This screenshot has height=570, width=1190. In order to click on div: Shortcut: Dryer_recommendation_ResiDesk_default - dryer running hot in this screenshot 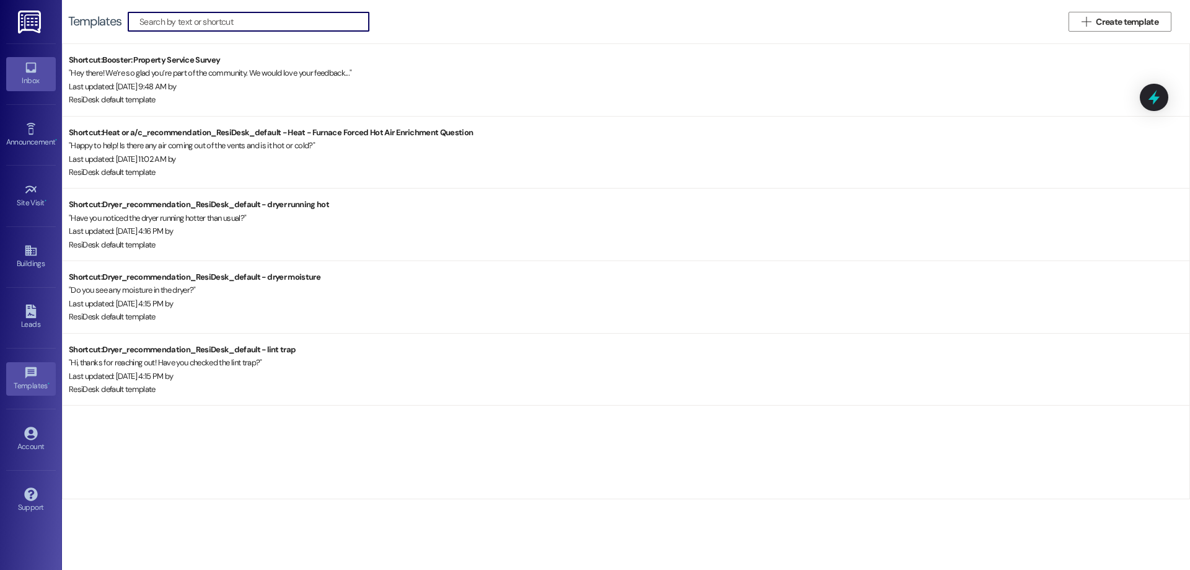, I will do `click(629, 204)`.